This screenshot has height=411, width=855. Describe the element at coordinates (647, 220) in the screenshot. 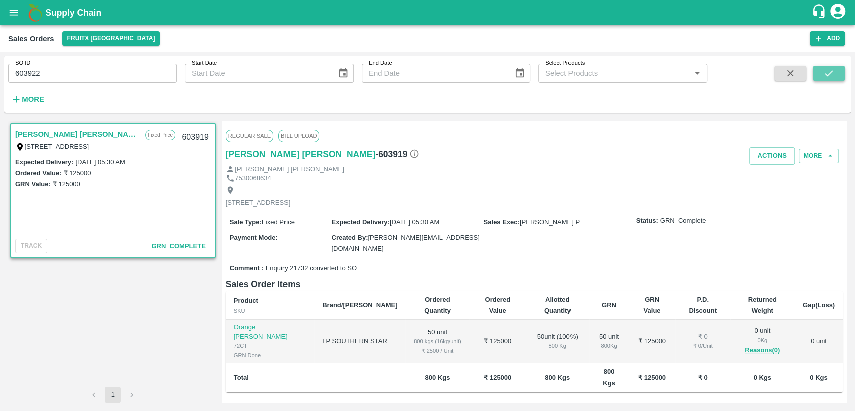

I see `label: Status:` at that location.